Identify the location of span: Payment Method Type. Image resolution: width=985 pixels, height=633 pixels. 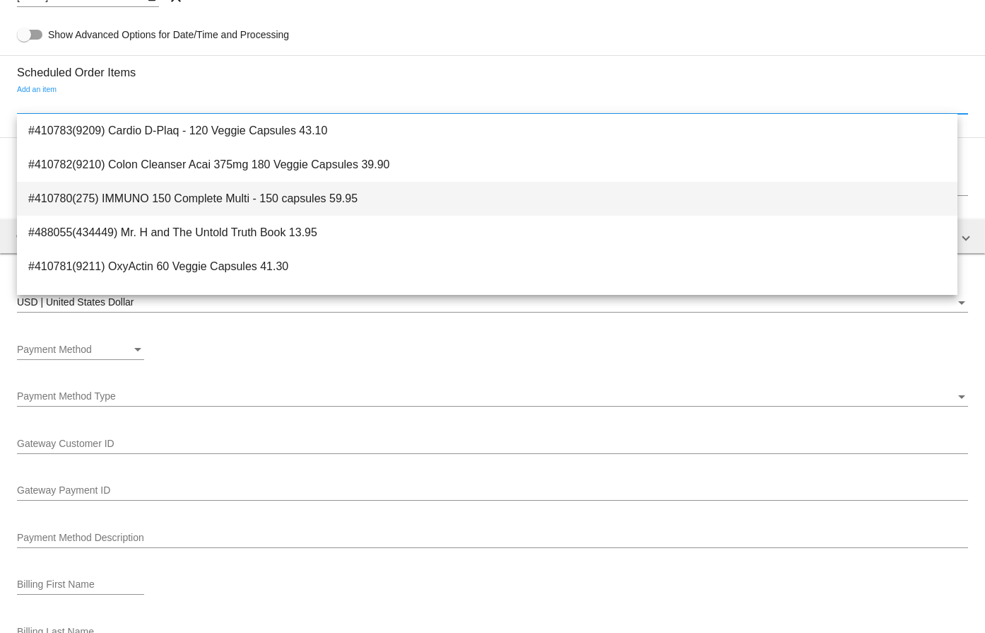
(66, 396).